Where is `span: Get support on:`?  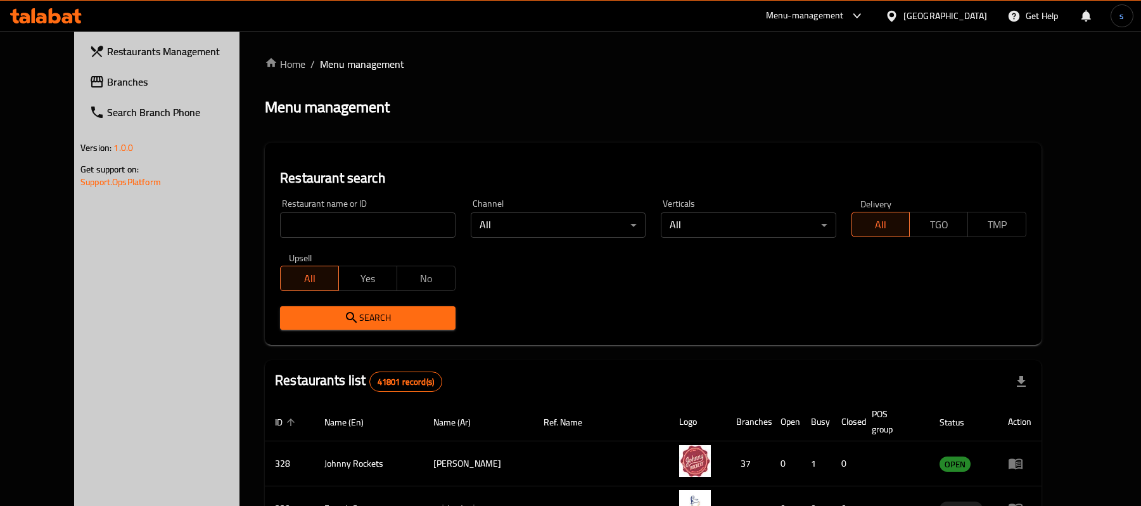 span: Get support on: is located at coordinates (110, 169).